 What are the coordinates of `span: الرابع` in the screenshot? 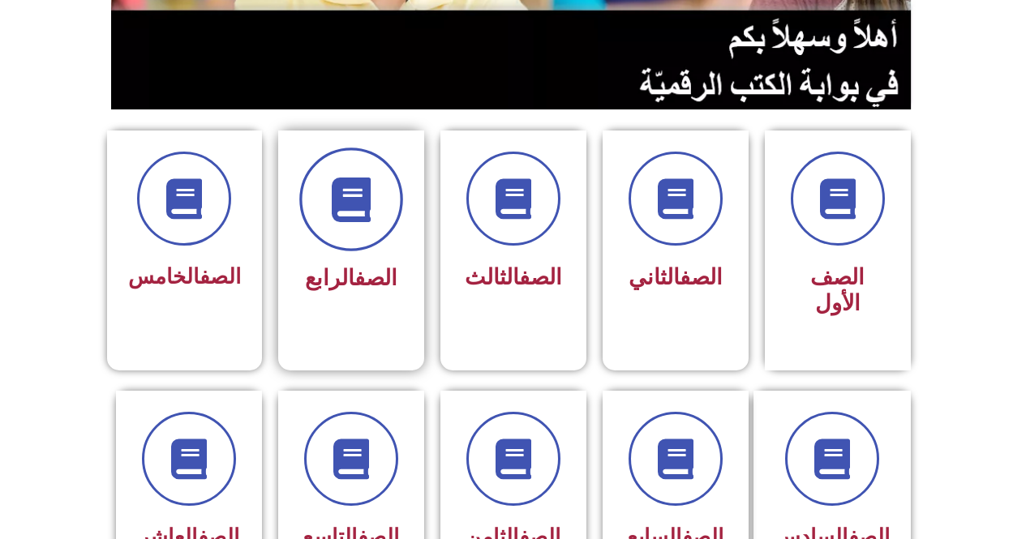 It's located at (351, 278).